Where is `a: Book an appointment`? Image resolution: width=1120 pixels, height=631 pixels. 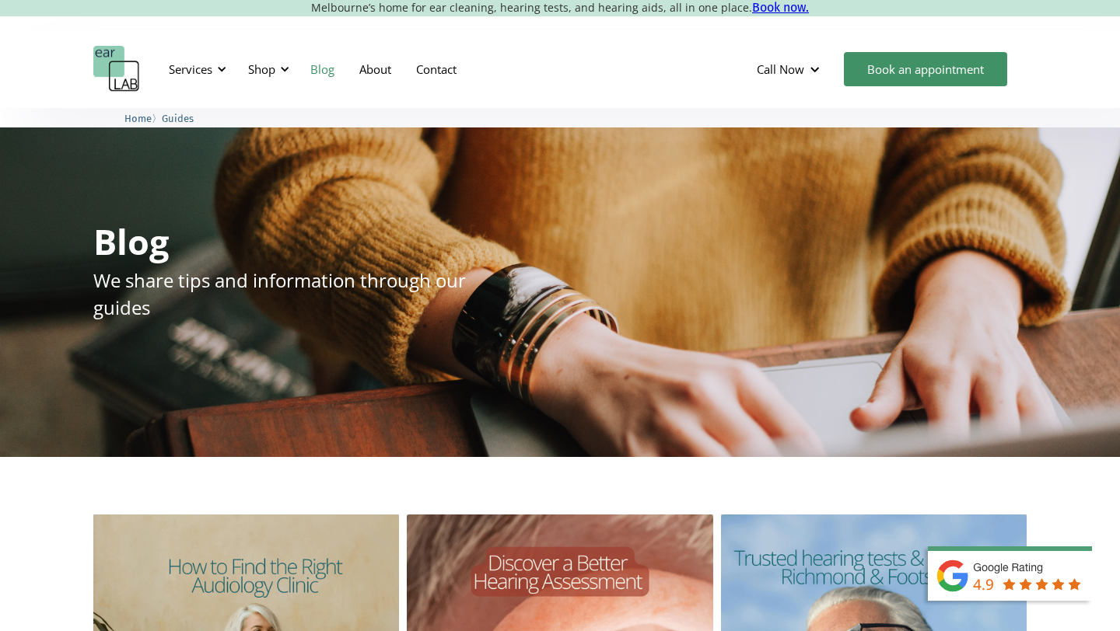
a: Book an appointment is located at coordinates (925, 69).